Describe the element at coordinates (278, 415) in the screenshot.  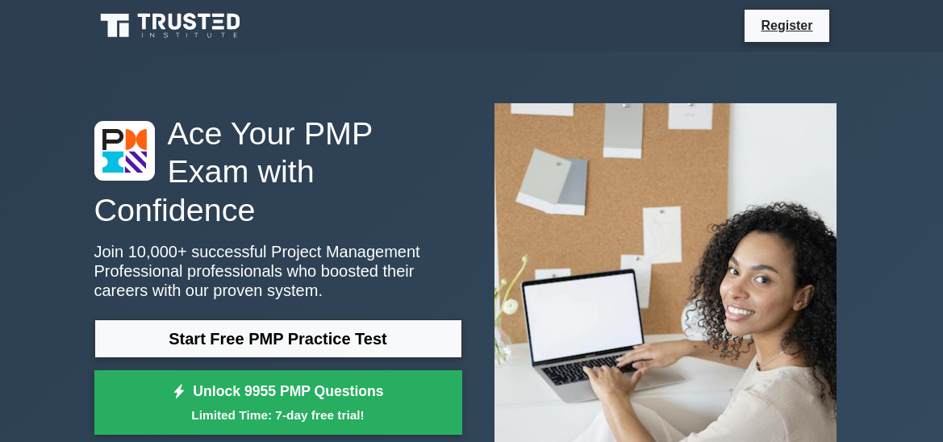
I see `small: Limited Time: 7-day free trial!` at that location.